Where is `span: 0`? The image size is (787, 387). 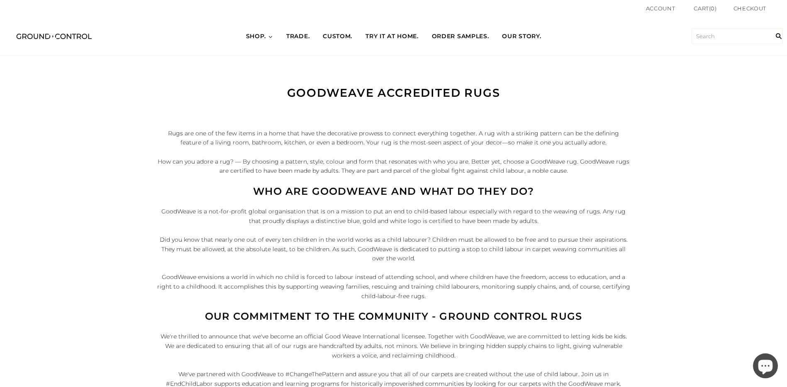
span: 0 is located at coordinates (713, 8).